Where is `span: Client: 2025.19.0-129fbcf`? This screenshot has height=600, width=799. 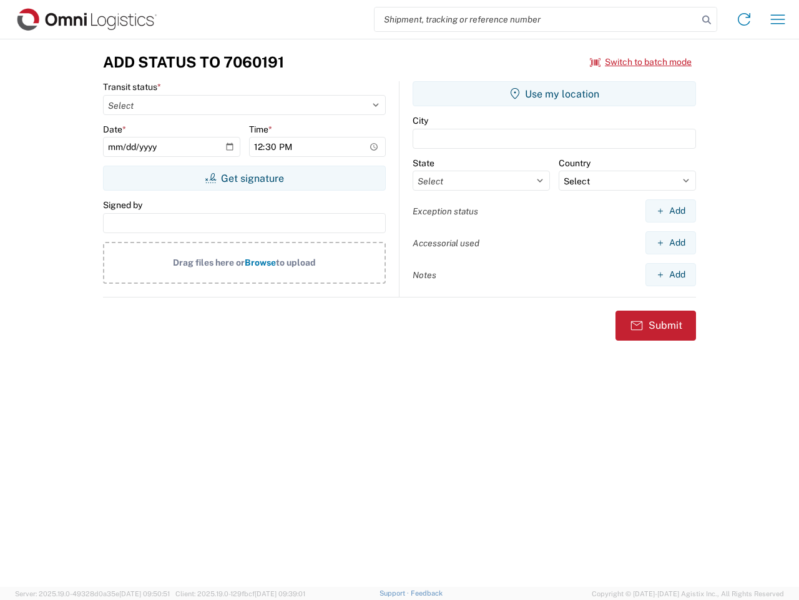 span: Client: 2025.19.0-129fbcf is located at coordinates (240, 593).